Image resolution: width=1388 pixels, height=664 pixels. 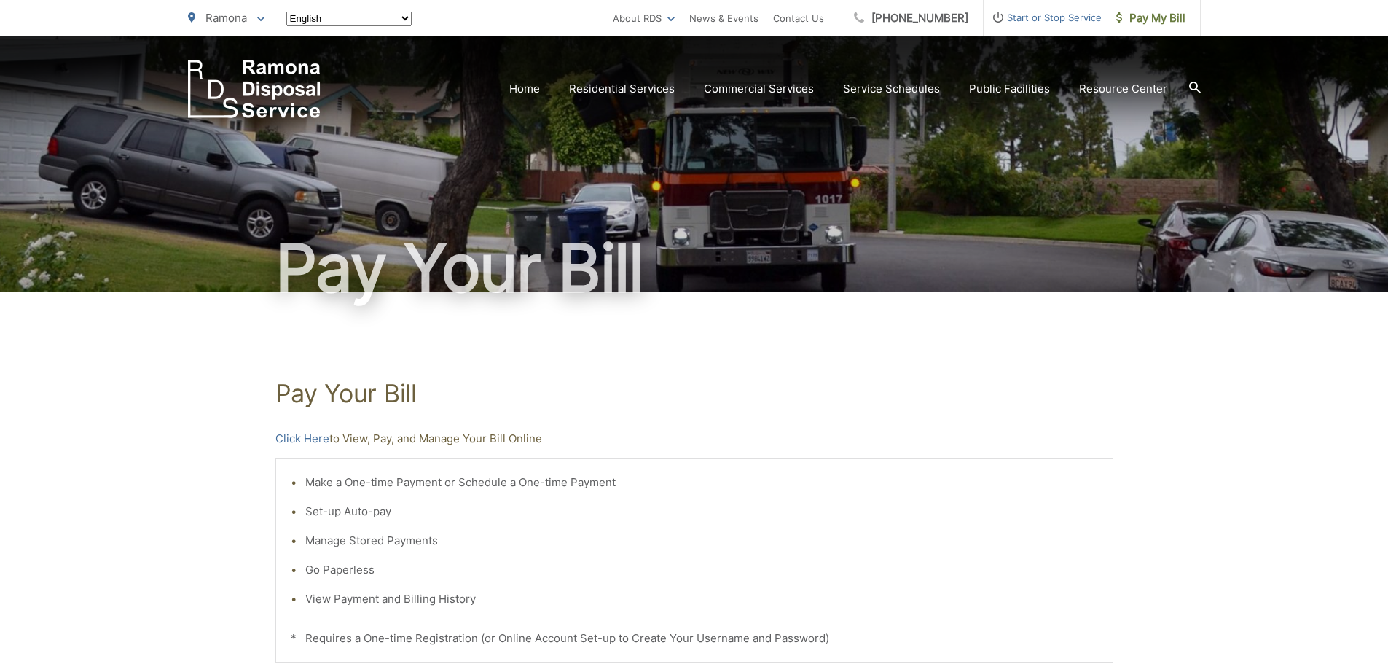 I want to click on a: Click Here, so click(x=302, y=439).